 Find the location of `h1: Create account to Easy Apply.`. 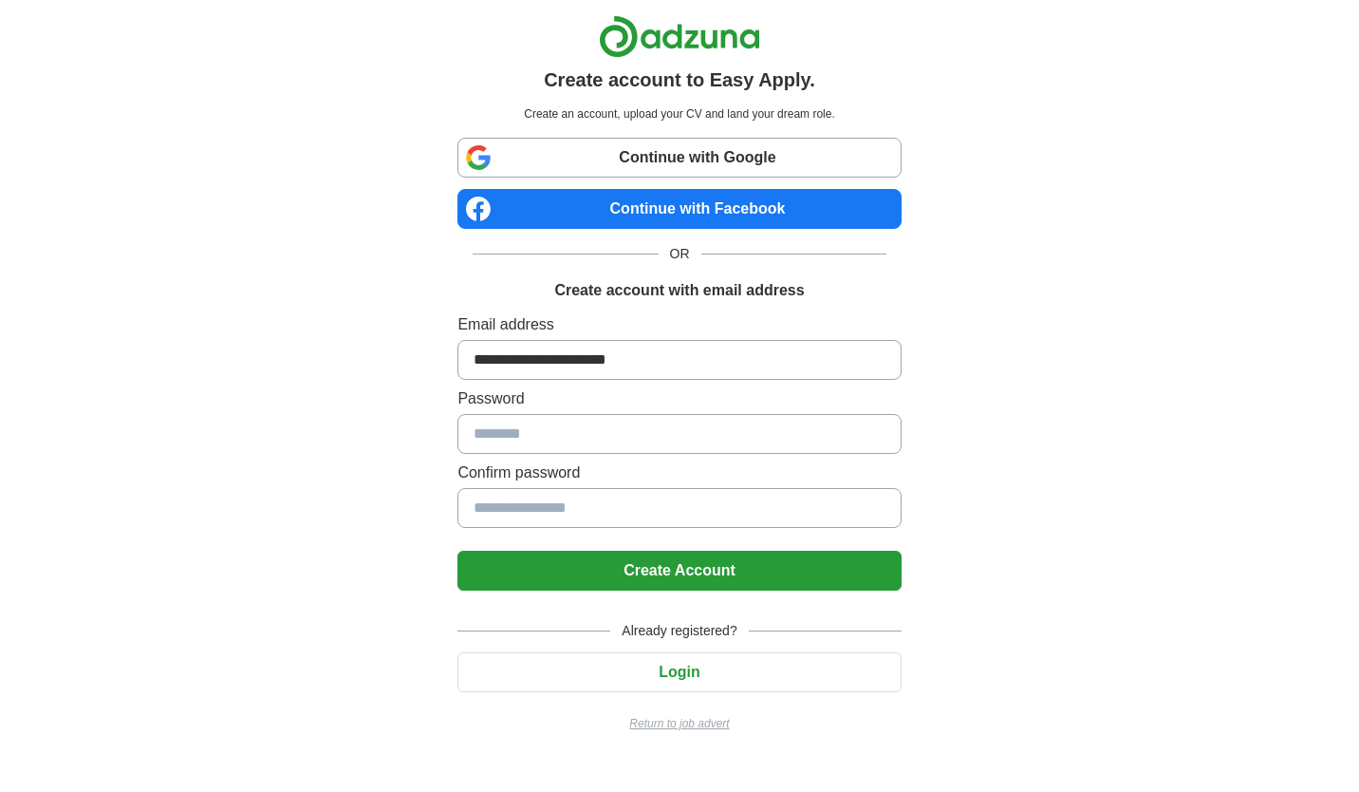

h1: Create account to Easy Apply. is located at coordinates (680, 80).